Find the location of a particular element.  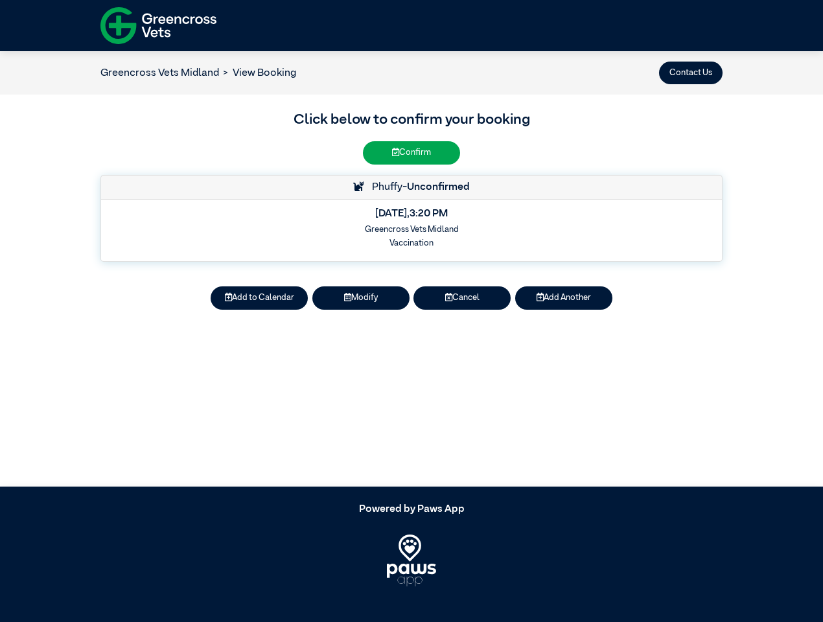

h3: Click below to confirm your booking is located at coordinates (412, 121).